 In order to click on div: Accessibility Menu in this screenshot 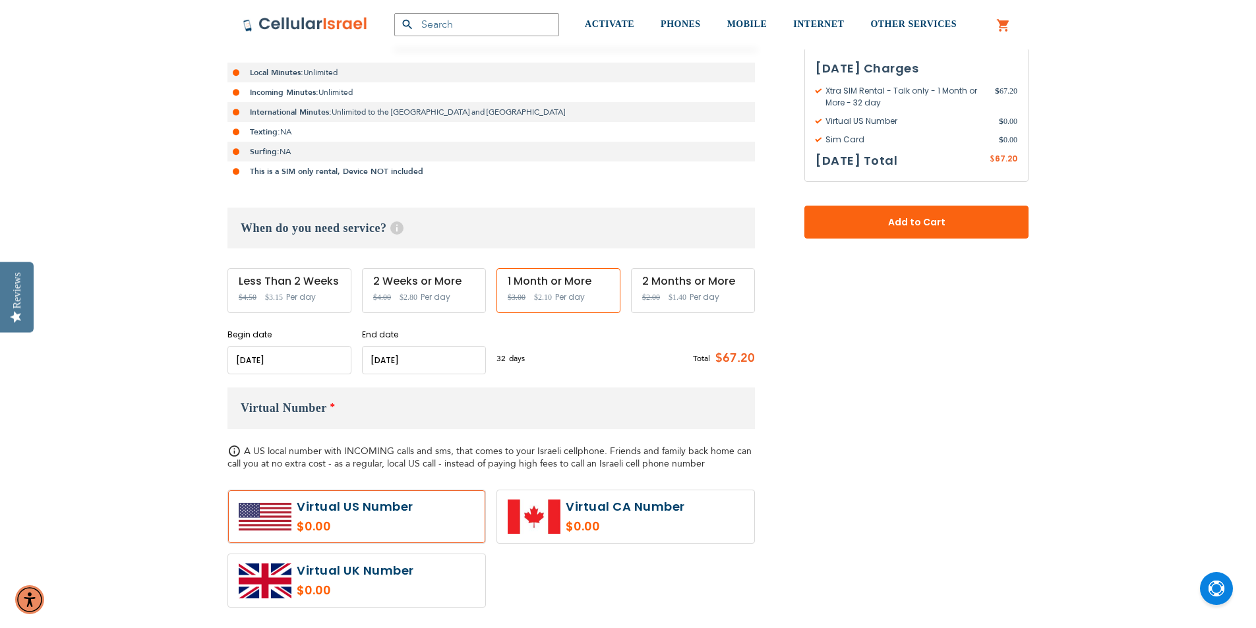, I will do `click(30, 600)`.